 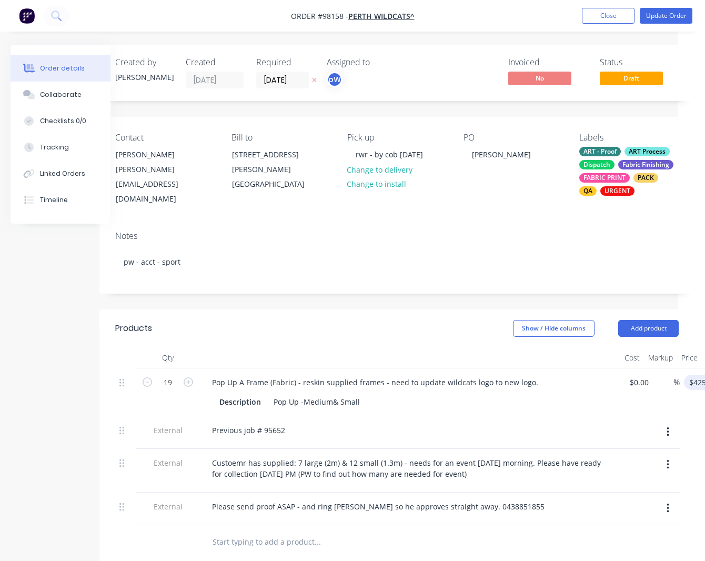 What do you see at coordinates (285, 62) in the screenshot?
I see `div: Required` at bounding box center [285, 62].